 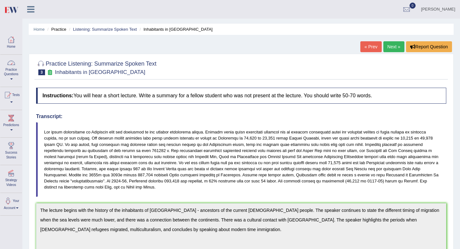 I want to click on a: Strategy Videos, so click(x=11, y=177).